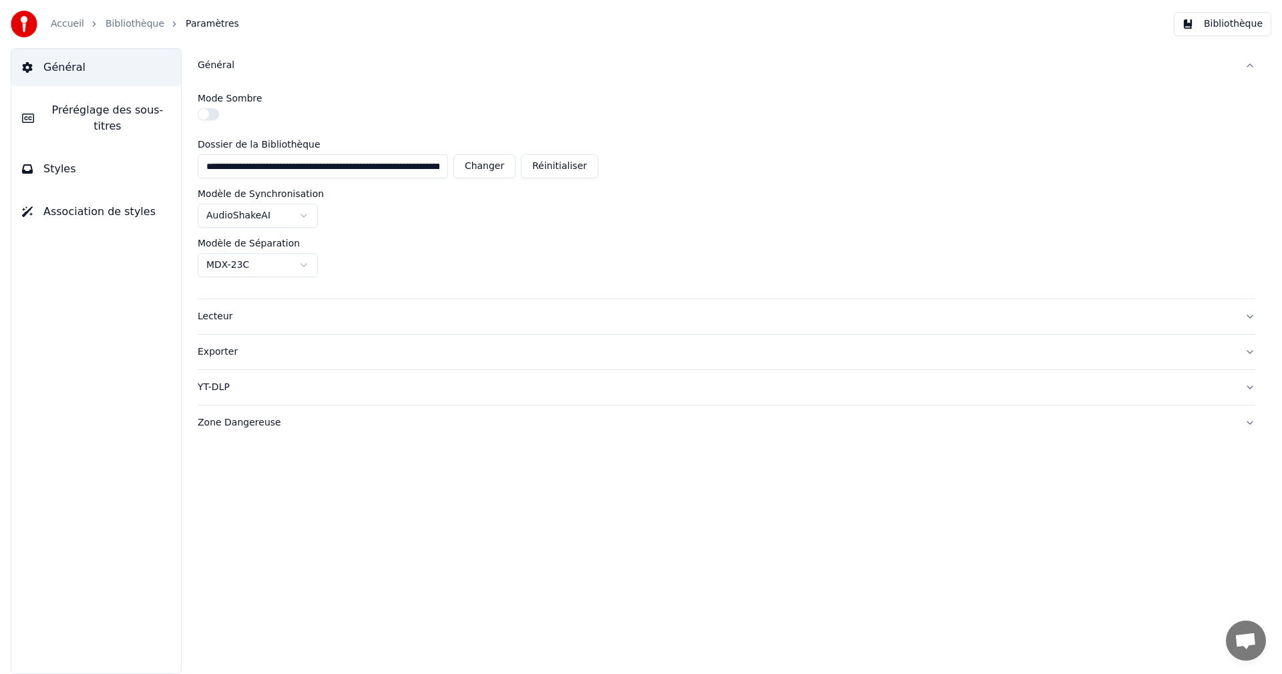  I want to click on div: Exporter, so click(716, 352).